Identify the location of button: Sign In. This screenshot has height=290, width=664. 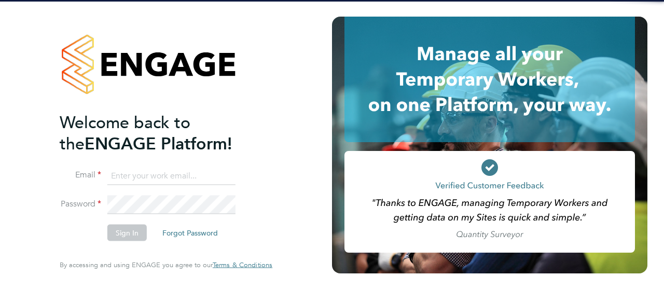
(127, 233).